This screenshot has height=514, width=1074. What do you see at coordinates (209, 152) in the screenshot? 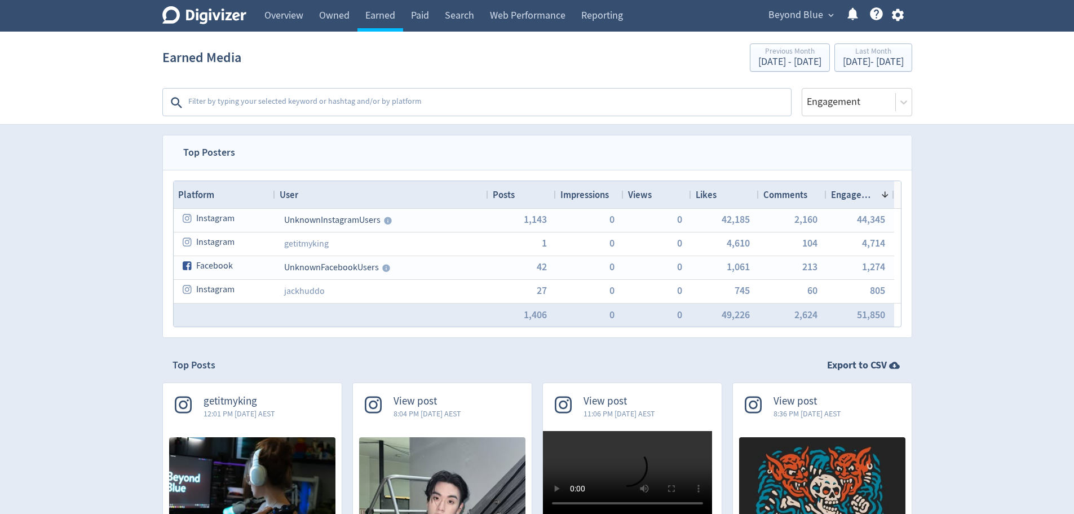
I see `span: Top Posters` at bounding box center [209, 152].